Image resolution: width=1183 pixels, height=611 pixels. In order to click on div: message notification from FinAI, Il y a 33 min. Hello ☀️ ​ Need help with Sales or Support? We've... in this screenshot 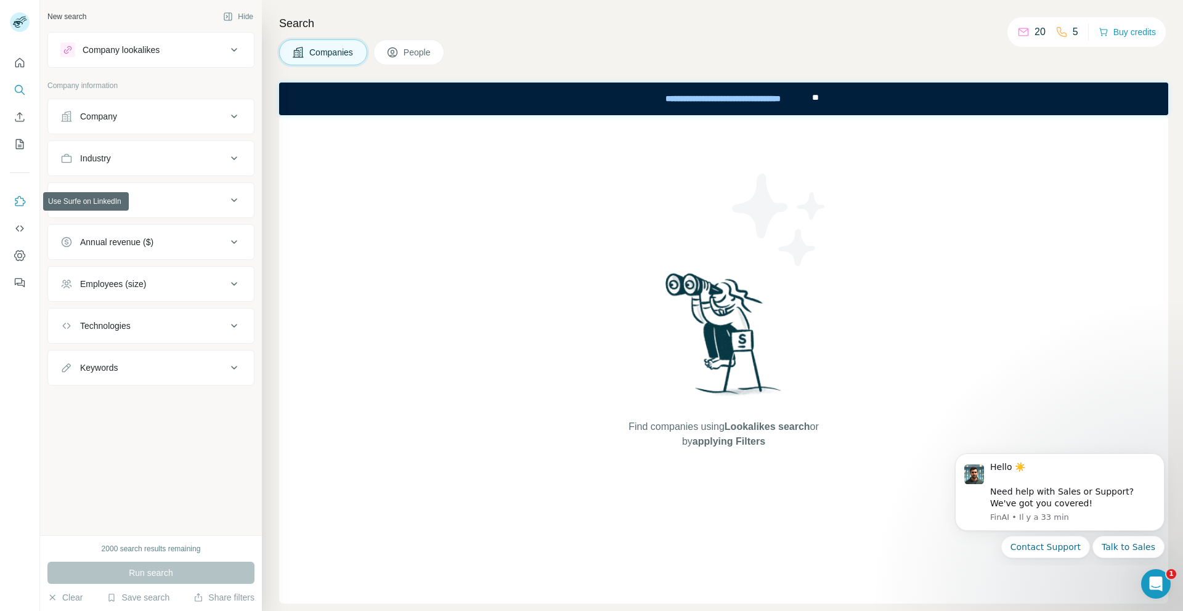, I will do `click(123, 50)`.